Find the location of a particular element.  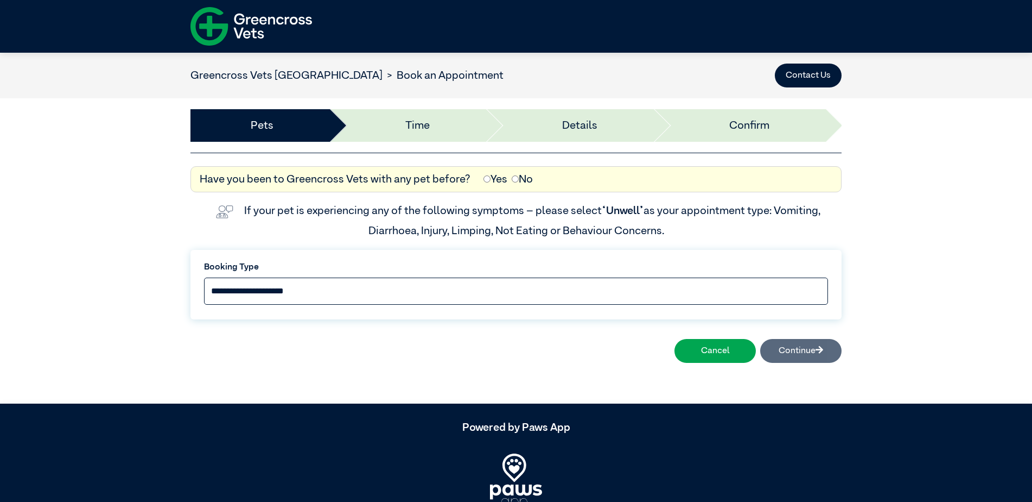

label: Booking Type is located at coordinates (516, 267).